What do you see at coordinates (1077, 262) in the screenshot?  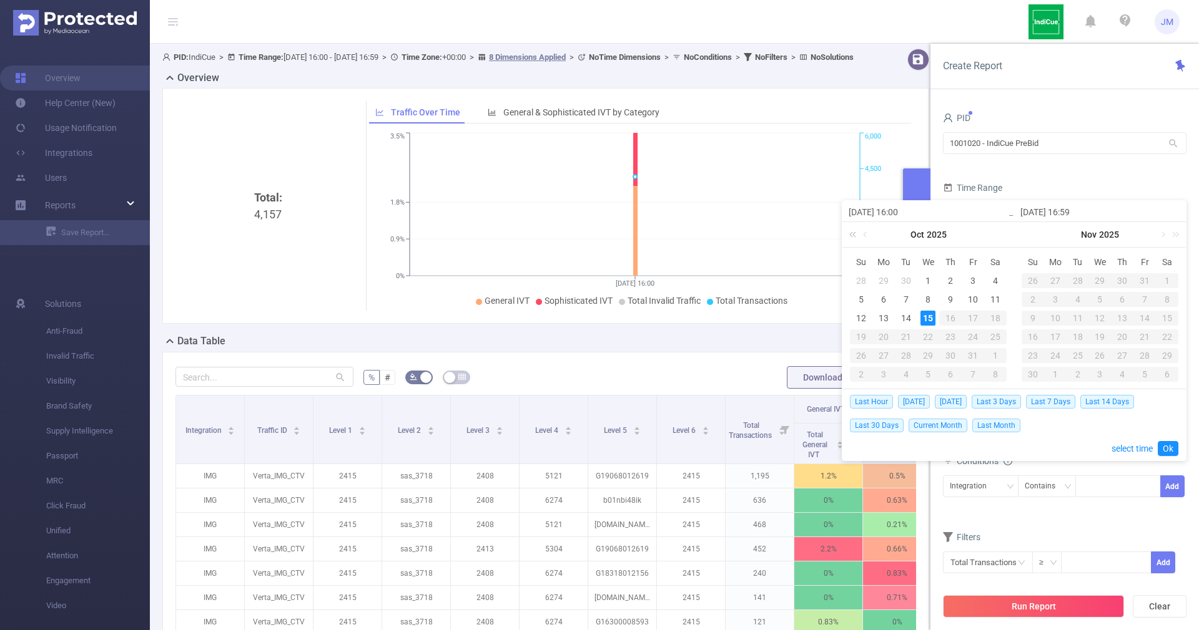 I see `span: Tu` at bounding box center [1077, 262].